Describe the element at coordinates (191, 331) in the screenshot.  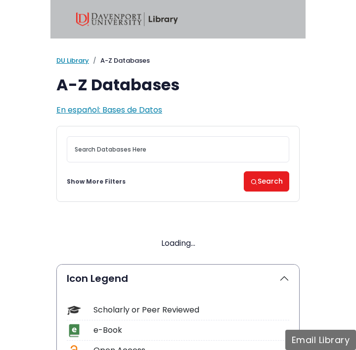
I see `div: e-Book` at that location.